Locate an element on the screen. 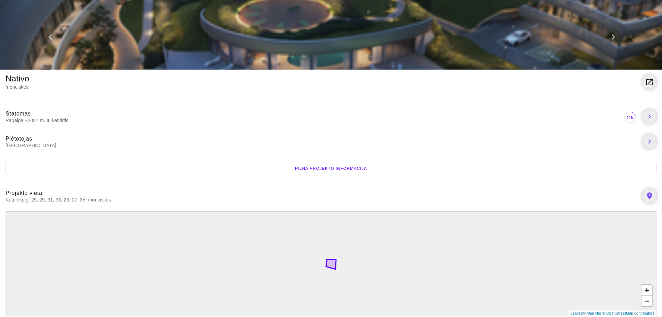 Image resolution: width=662 pixels, height=317 pixels. span: Pabaiga ~2027 m. III ketvirtis is located at coordinates (314, 120).